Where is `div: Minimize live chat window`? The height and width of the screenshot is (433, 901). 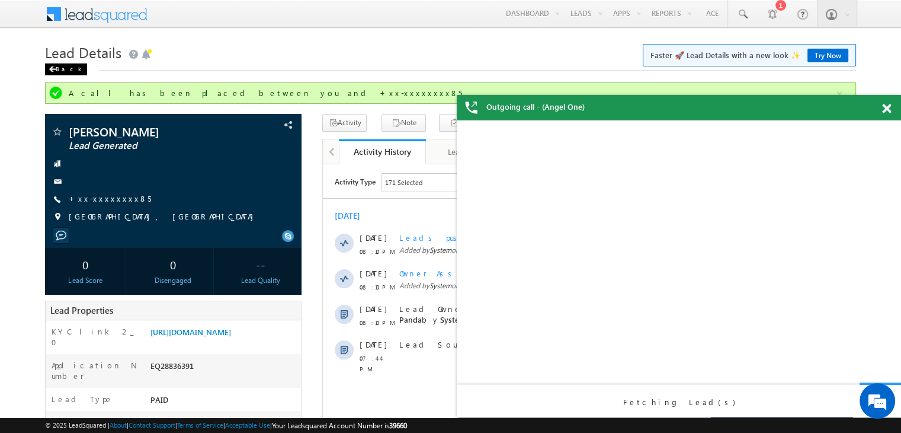
div: Minimize live chat window is located at coordinates (209, 20).